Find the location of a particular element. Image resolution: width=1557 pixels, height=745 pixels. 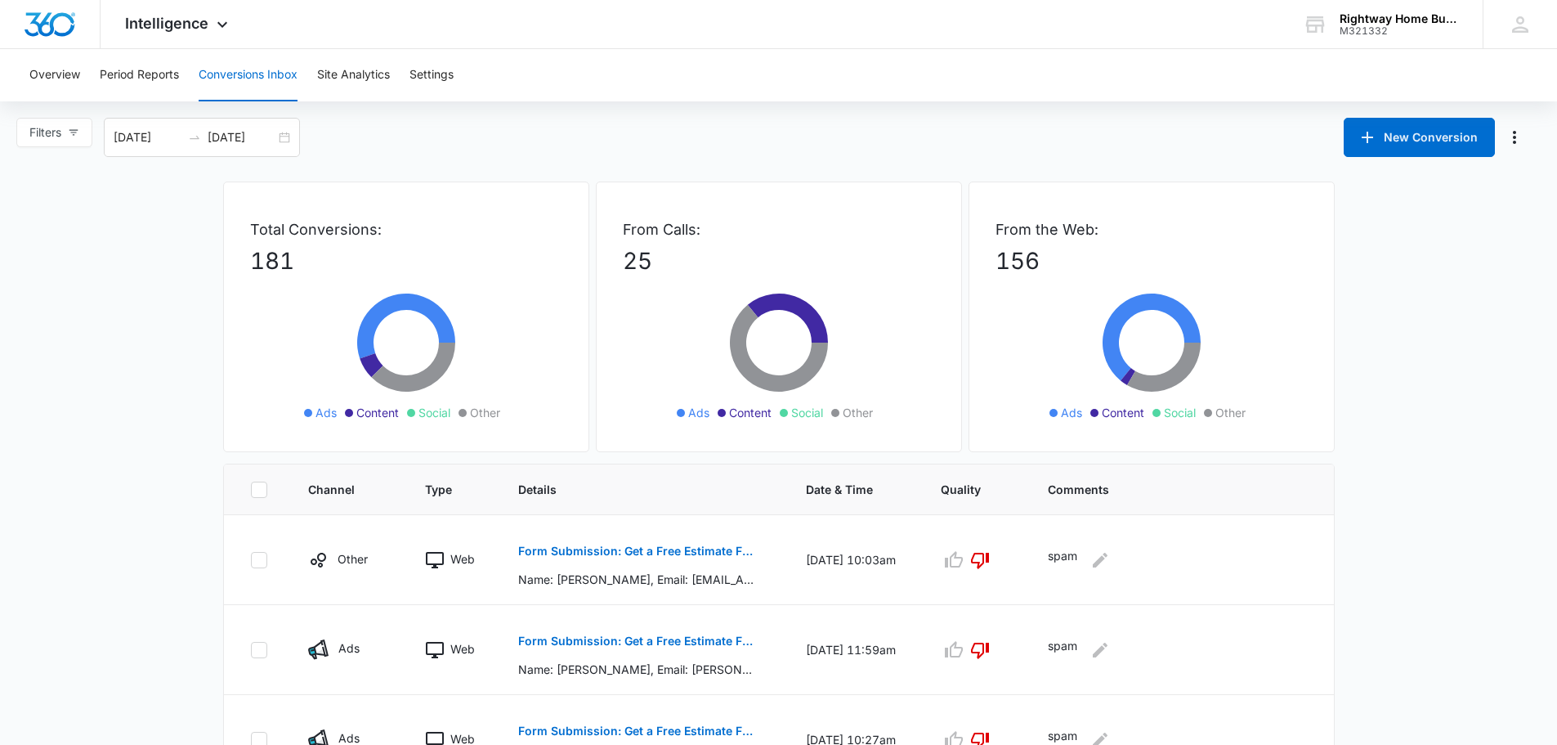

p: From the Web: is located at coordinates (1152, 229).